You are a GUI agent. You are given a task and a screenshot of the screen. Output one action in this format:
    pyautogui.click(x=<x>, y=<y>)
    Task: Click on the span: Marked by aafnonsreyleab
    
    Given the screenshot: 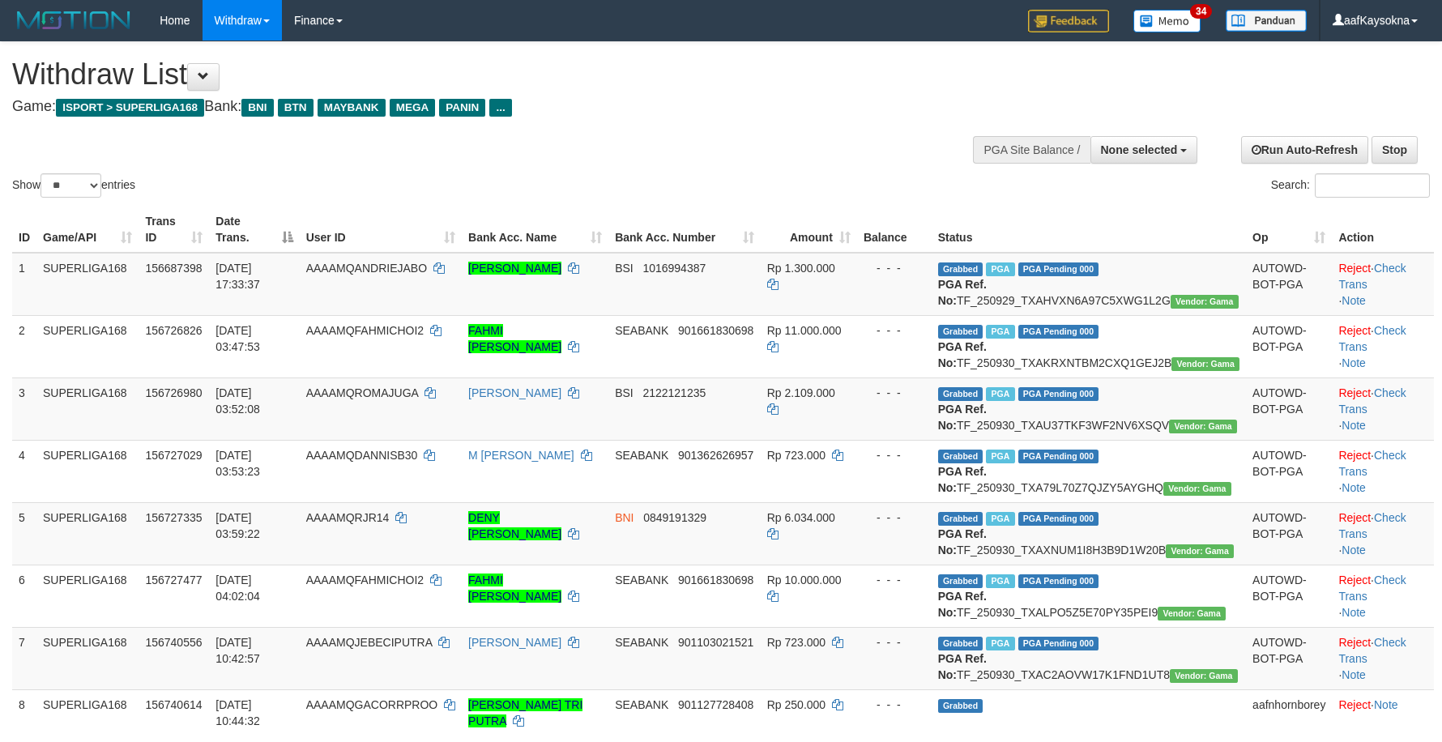 What is the action you would take?
    pyautogui.click(x=1000, y=519)
    